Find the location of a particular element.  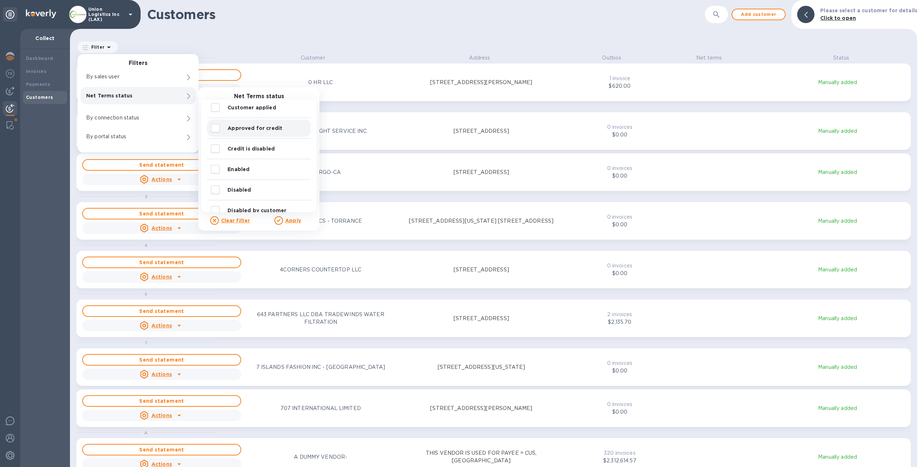

p: Outbox is located at coordinates (611, 58).